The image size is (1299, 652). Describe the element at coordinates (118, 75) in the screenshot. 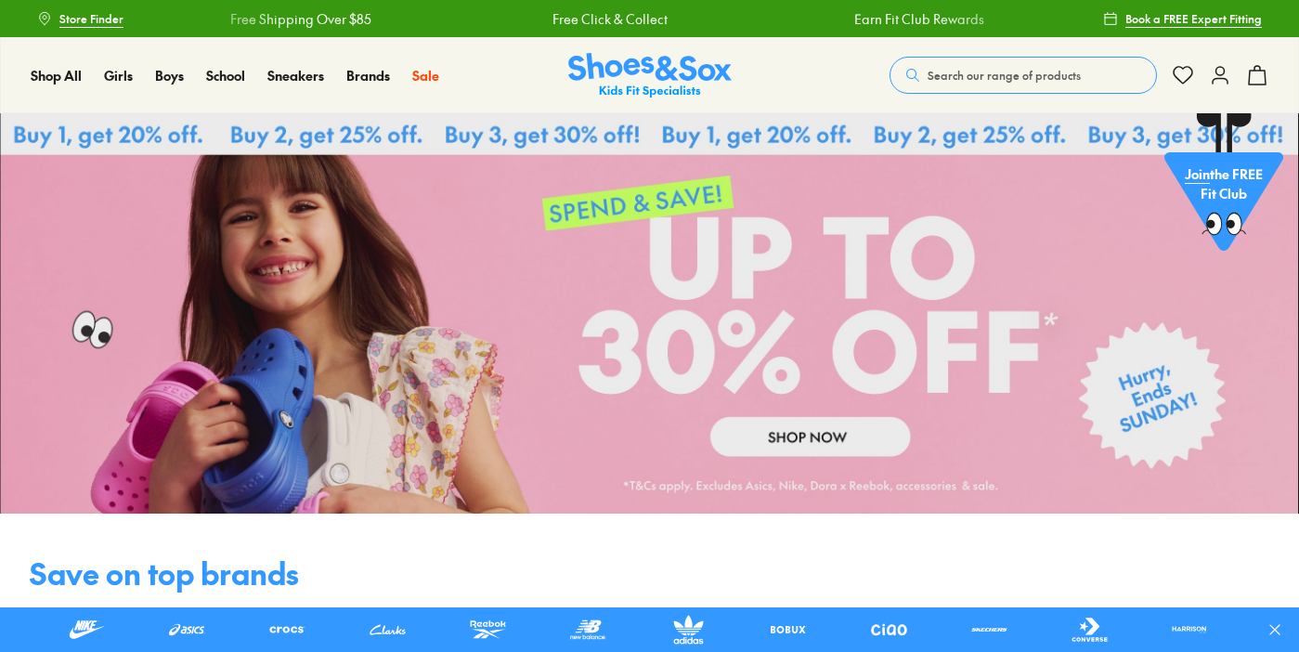

I see `a: Girls` at that location.